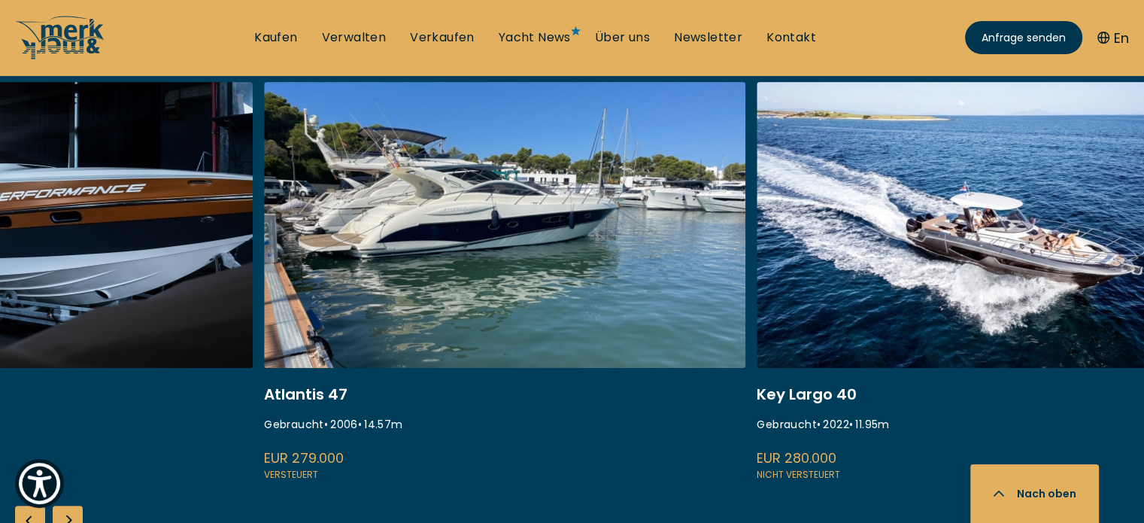 The height and width of the screenshot is (523, 1144). Describe the element at coordinates (1024, 38) in the screenshot. I see `a: Anfrage senden` at that location.